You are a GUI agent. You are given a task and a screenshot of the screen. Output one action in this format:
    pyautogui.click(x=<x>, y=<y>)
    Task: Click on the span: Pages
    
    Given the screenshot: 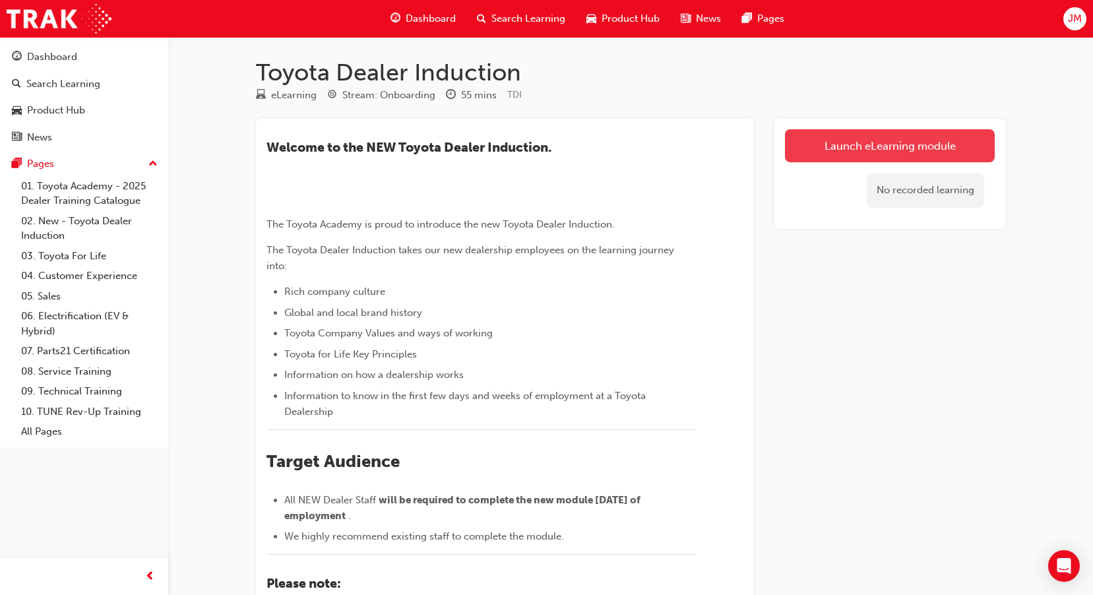 What is the action you would take?
    pyautogui.click(x=770, y=18)
    